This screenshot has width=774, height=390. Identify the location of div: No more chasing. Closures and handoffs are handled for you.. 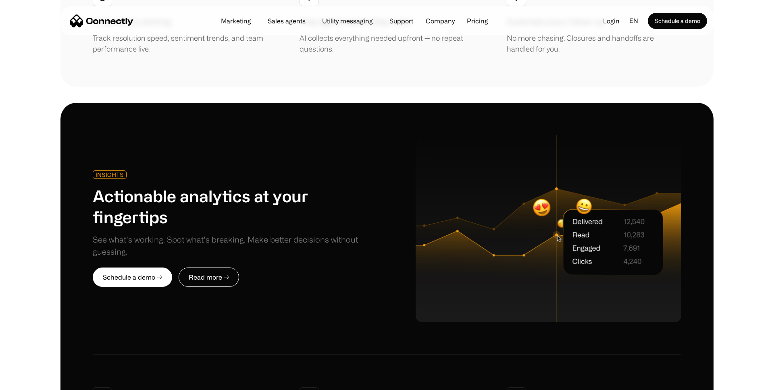
(594, 44).